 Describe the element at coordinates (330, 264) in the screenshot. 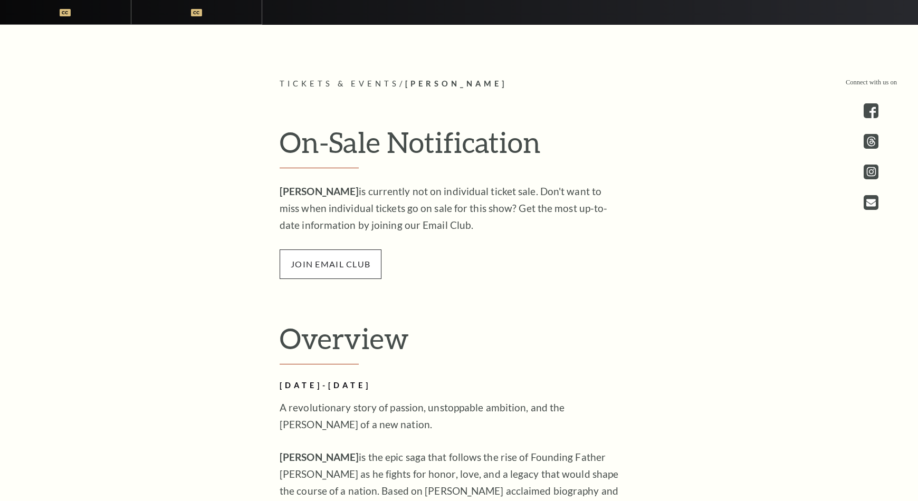

I see `span: join email club` at that location.